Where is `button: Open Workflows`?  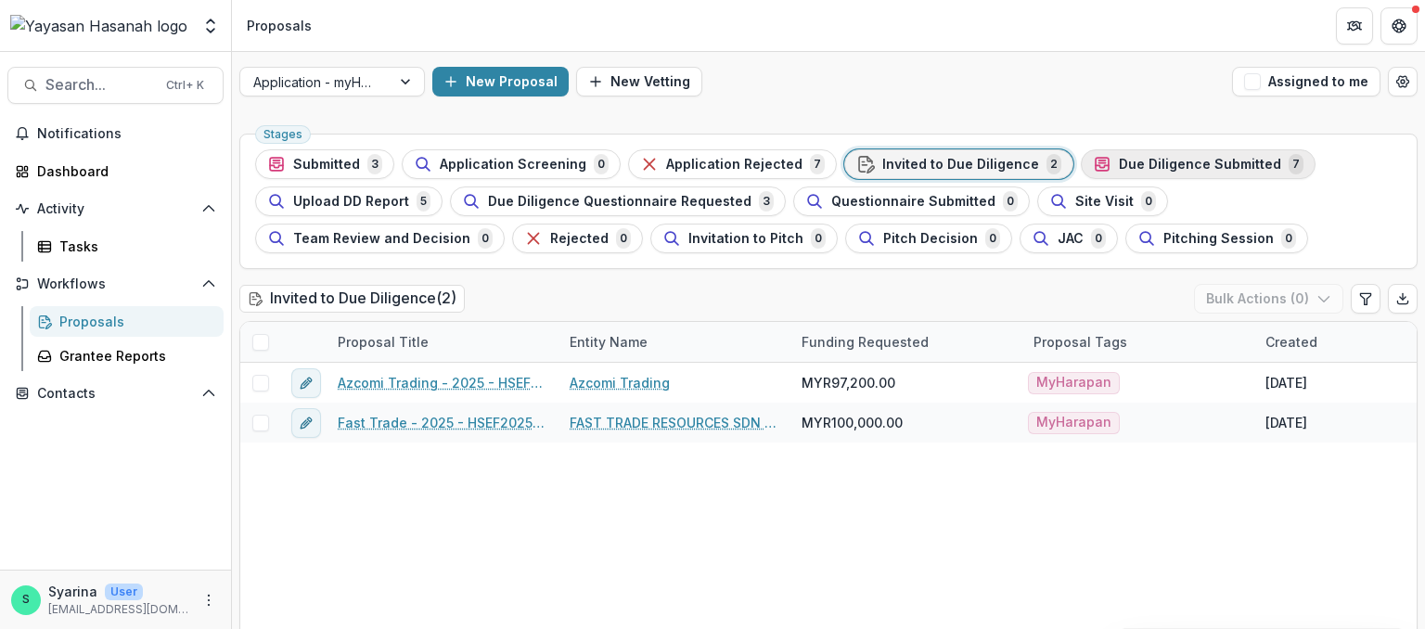
button: Open Workflows is located at coordinates (115, 284).